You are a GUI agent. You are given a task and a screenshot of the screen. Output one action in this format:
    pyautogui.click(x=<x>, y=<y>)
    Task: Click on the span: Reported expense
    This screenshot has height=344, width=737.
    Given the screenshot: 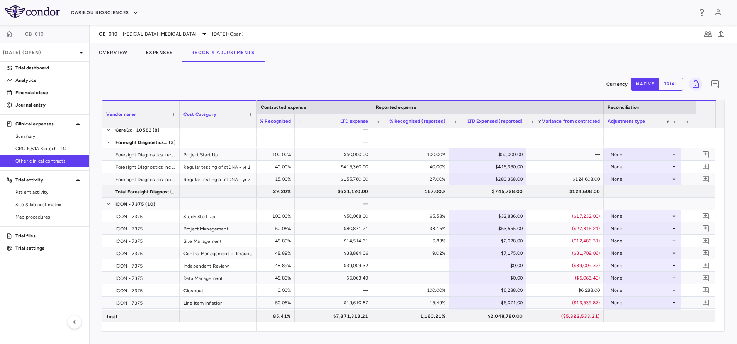 What is the action you would take?
    pyautogui.click(x=396, y=107)
    